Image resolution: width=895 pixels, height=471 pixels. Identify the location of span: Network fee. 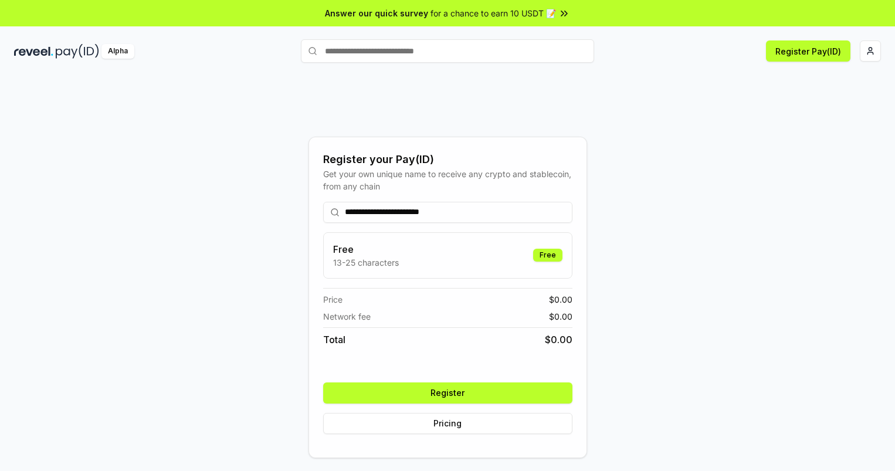
(347, 316).